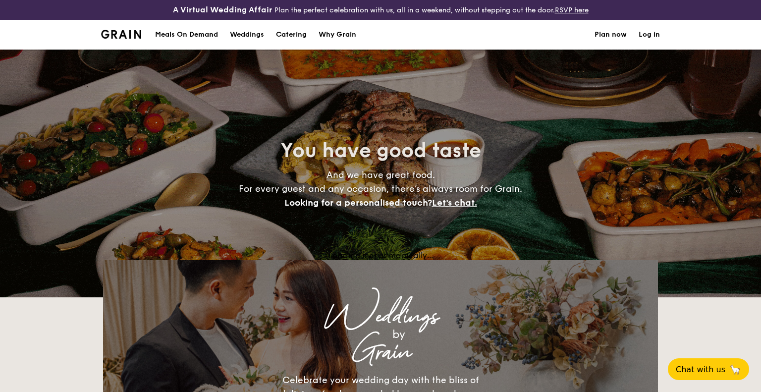 The width and height of the screenshot is (761, 392). Describe the element at coordinates (121, 34) in the screenshot. I see `a: Logotype` at that location.